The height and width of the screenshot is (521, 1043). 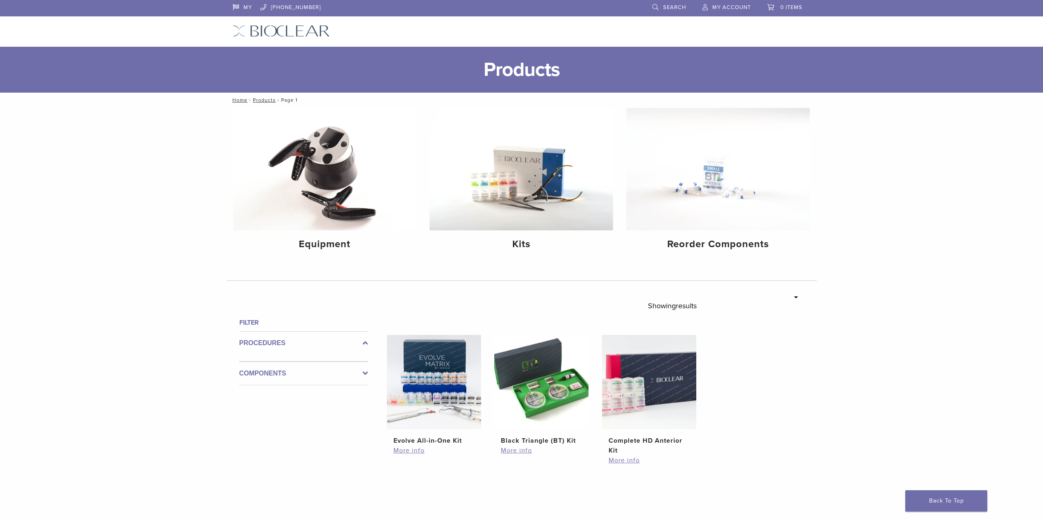 What do you see at coordinates (718, 244) in the screenshot?
I see `h4: Reorder Components` at bounding box center [718, 244].